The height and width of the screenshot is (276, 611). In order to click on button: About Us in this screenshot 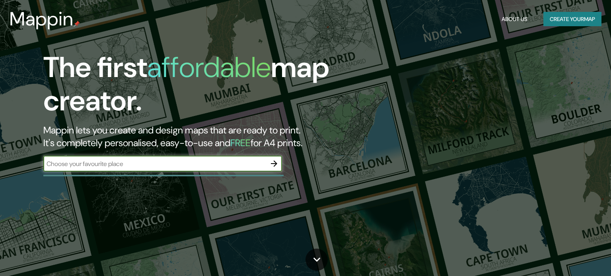, I will do `click(514, 19)`.